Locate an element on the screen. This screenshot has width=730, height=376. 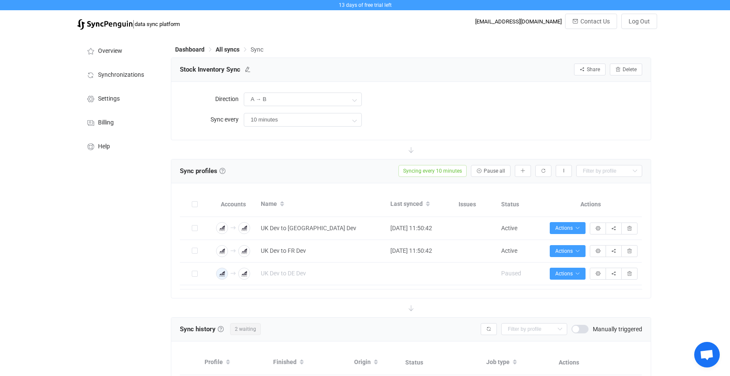
span: 2 waiting is located at coordinates (245, 329).